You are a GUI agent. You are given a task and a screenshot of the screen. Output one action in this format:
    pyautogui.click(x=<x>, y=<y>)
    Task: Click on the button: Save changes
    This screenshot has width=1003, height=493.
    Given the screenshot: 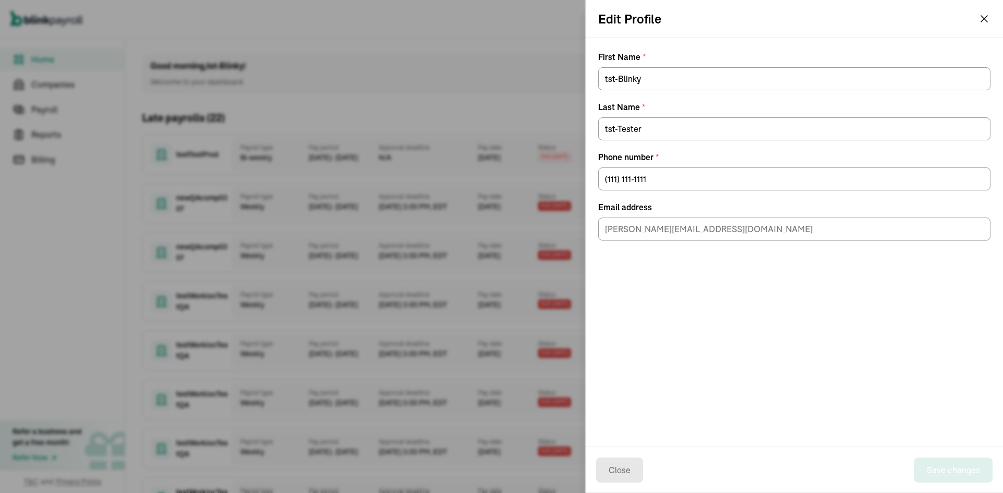 What is the action you would take?
    pyautogui.click(x=953, y=471)
    